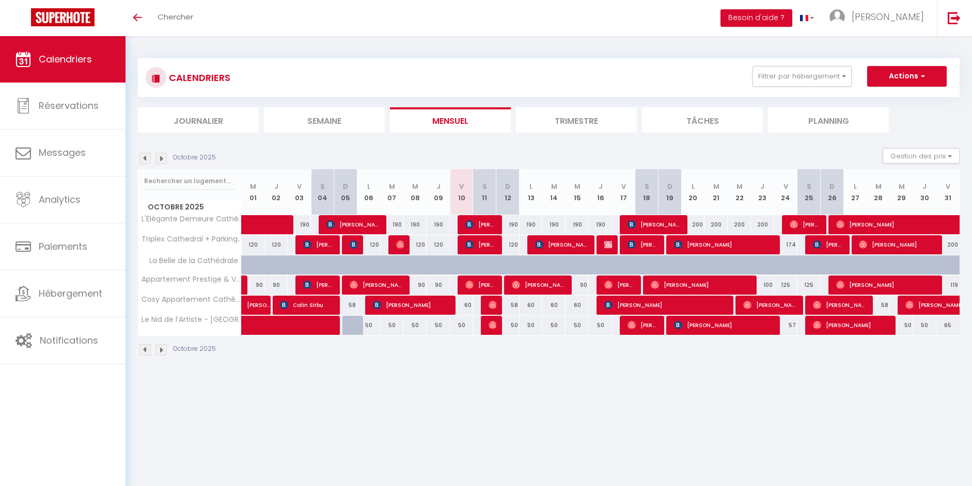  What do you see at coordinates (553, 192) in the screenshot?
I see `th: 14` at bounding box center [553, 192].